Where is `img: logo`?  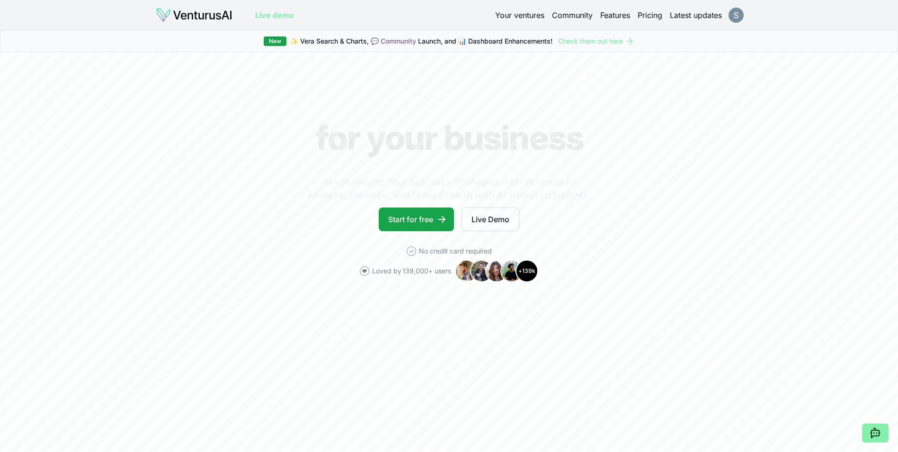
img: logo is located at coordinates (194, 15).